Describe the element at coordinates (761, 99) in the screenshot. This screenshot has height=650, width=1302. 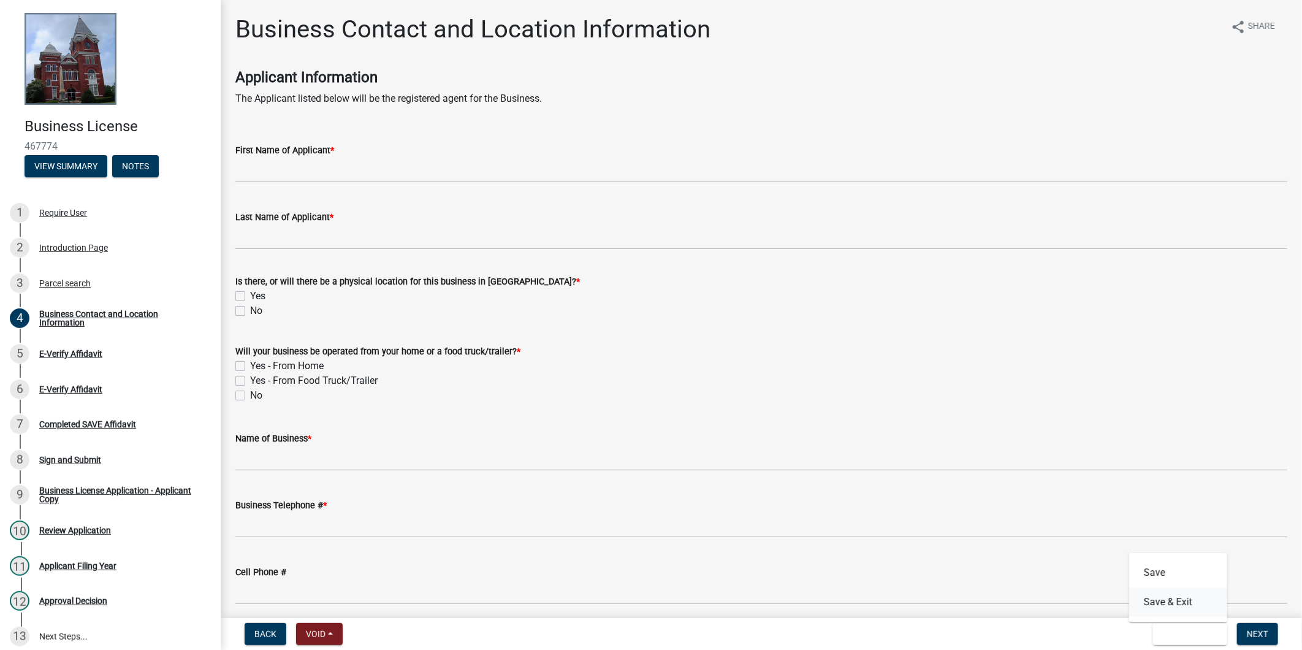
I see `p: The Applicant listed below will be the registered agent for the Business.` at that location.